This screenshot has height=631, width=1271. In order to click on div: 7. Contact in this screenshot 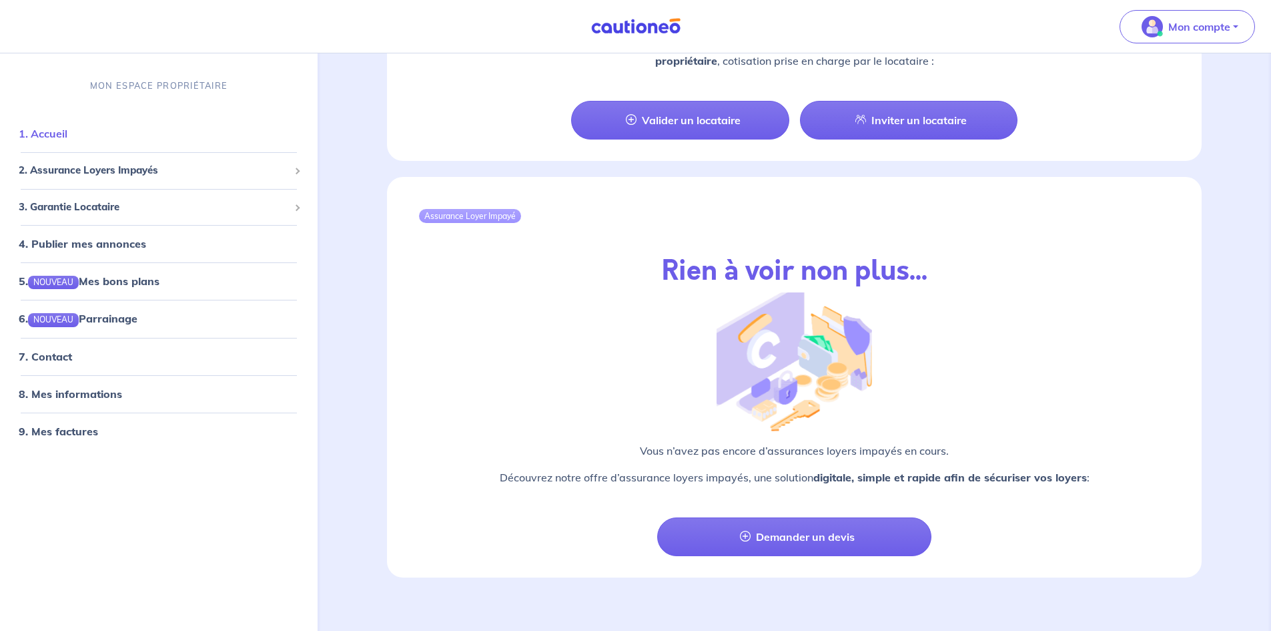, I will do `click(159, 356)`.